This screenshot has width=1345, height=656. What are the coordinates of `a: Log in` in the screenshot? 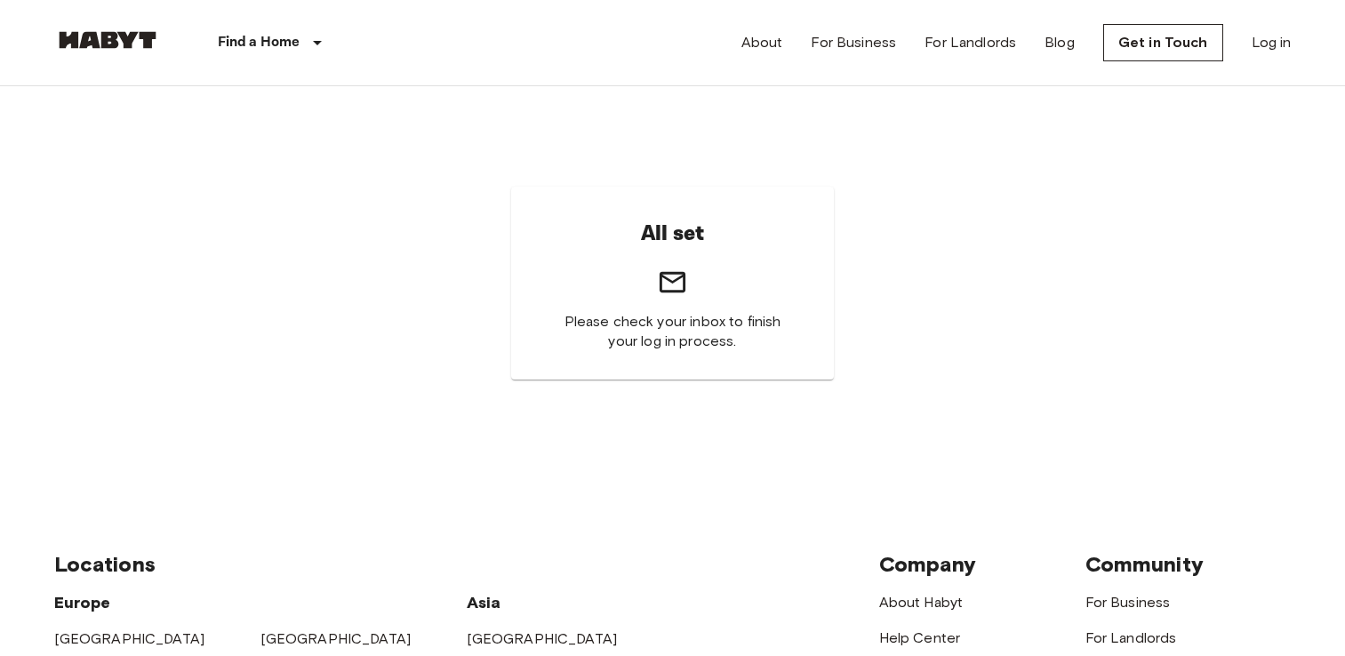 It's located at (1271, 43).